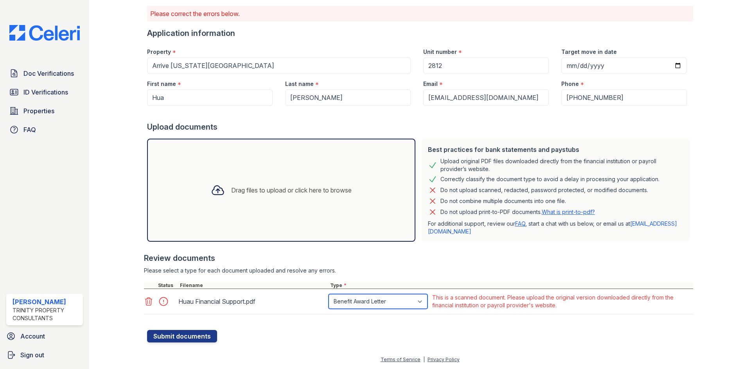 The image size is (751, 369). I want to click on div: Do not combine multiple documents into one file., so click(503, 201).